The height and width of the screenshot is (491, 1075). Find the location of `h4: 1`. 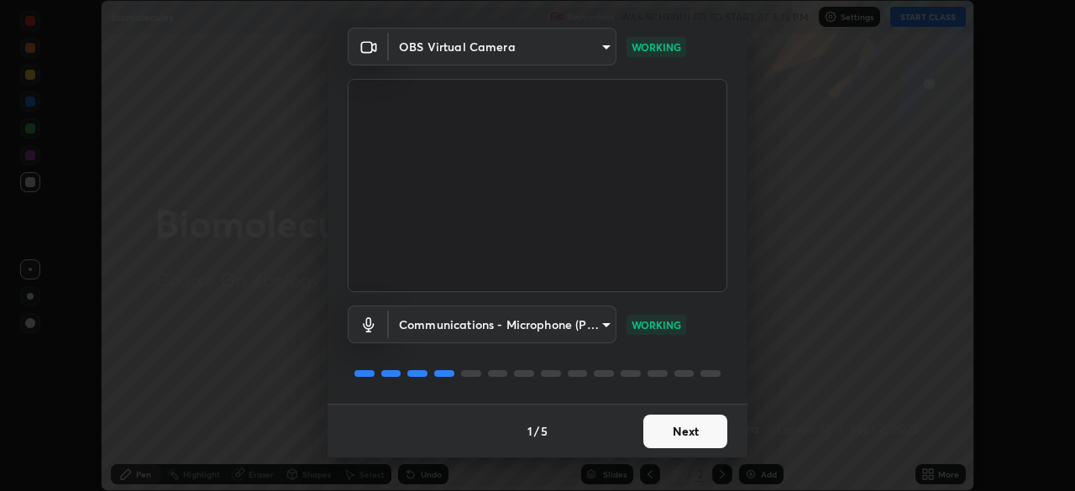

h4: 1 is located at coordinates (530, 431).